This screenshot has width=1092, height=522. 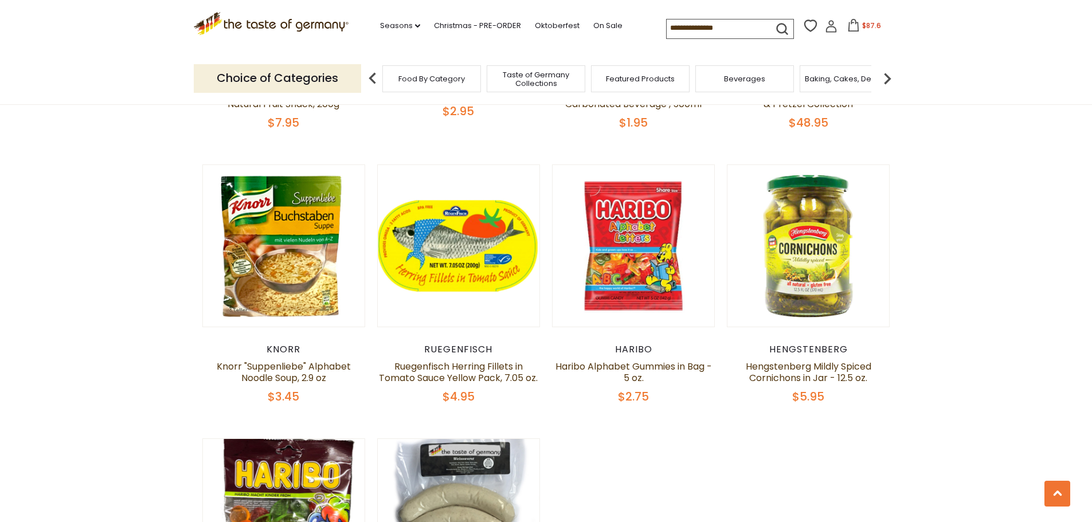 I want to click on a: Baking, Cakes, Desserts, so click(x=849, y=79).